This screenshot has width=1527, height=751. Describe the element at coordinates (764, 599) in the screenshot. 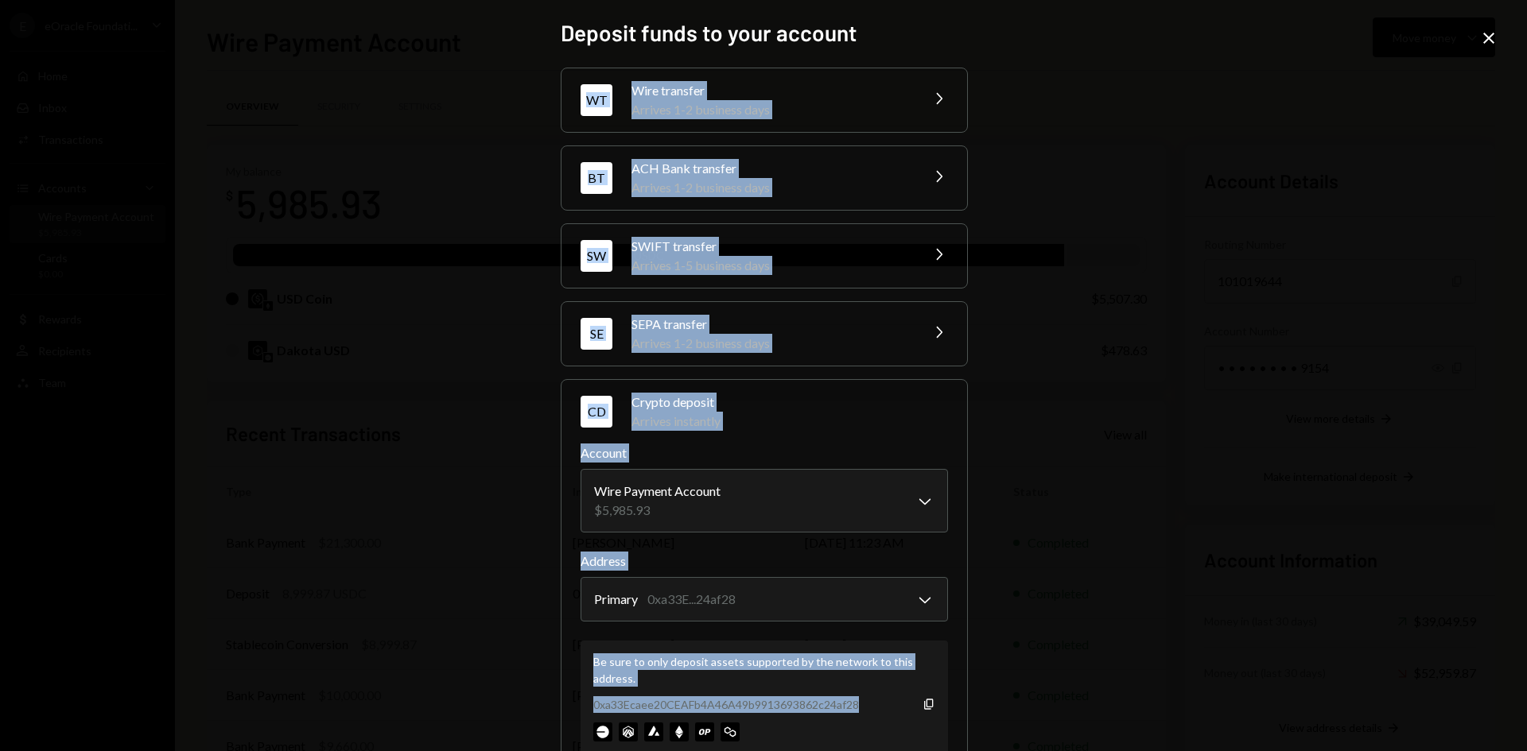

I see `button: Address` at that location.